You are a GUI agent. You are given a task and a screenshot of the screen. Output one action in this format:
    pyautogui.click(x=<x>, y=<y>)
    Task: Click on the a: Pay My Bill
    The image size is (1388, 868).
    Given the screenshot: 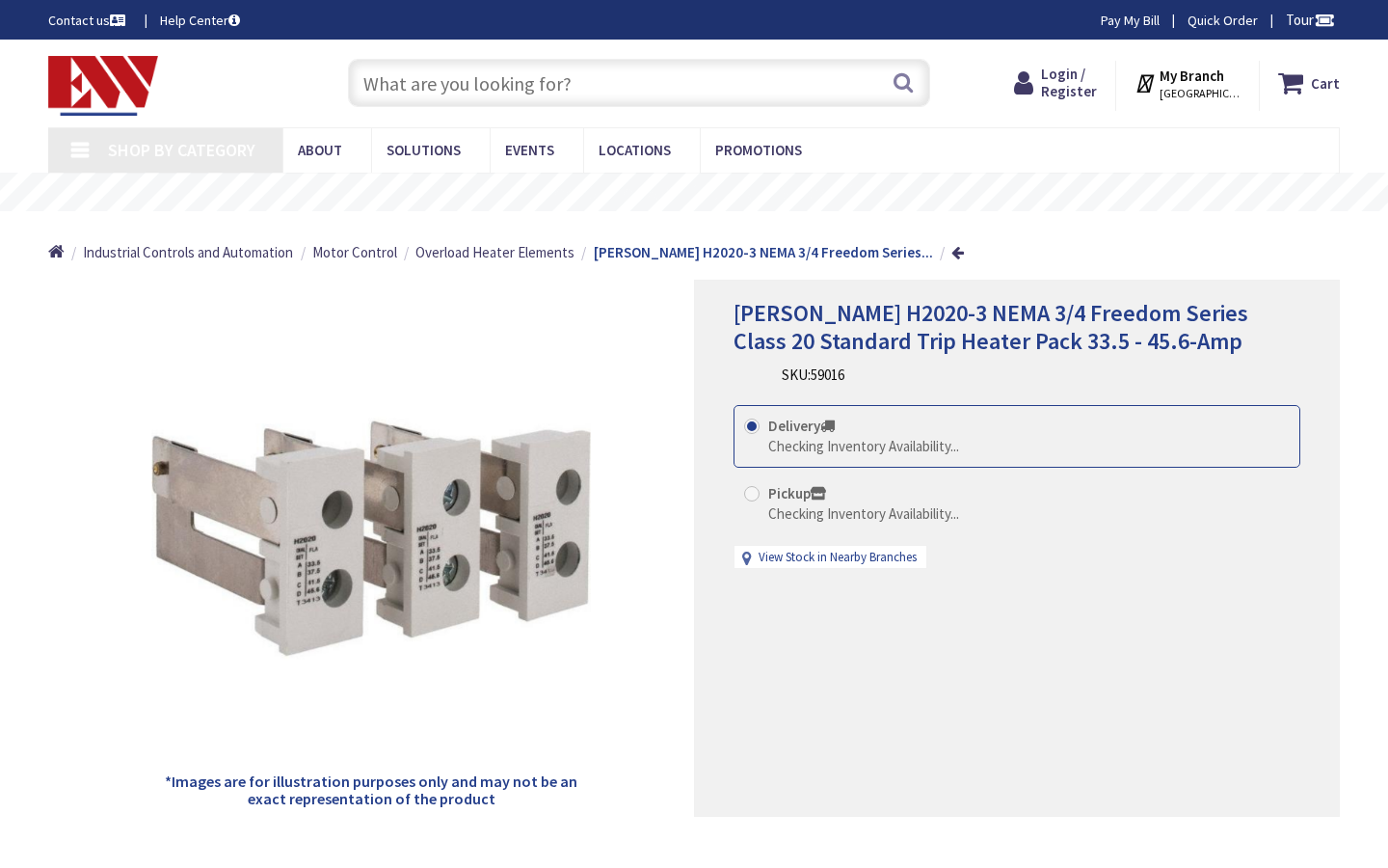 What is the action you would take?
    pyautogui.click(x=1129, y=21)
    